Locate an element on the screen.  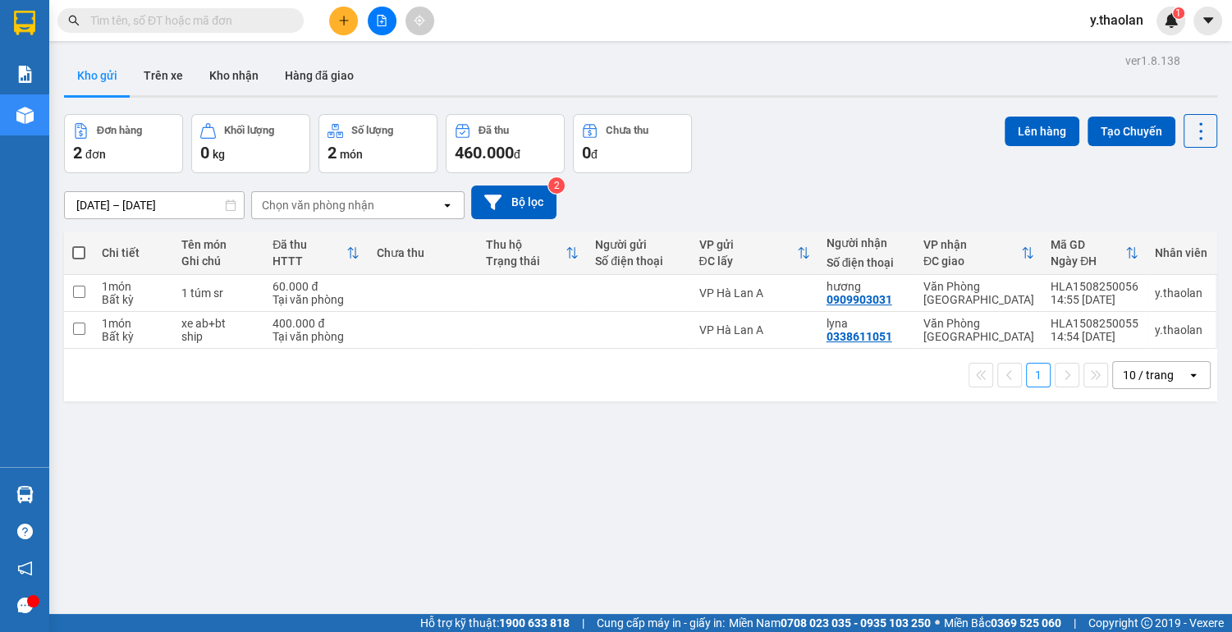
span: search is located at coordinates (74, 21).